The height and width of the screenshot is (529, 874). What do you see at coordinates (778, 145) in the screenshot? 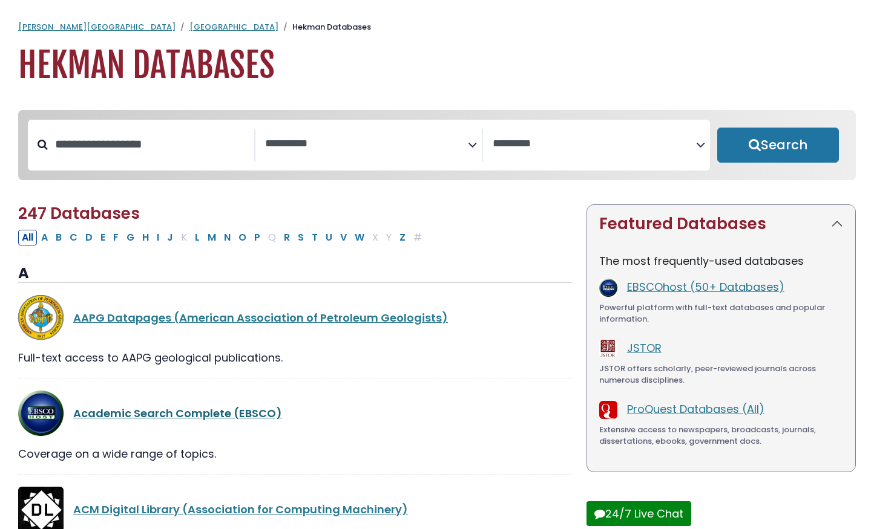
I see `button: Submit for Search Results` at bounding box center [778, 145].